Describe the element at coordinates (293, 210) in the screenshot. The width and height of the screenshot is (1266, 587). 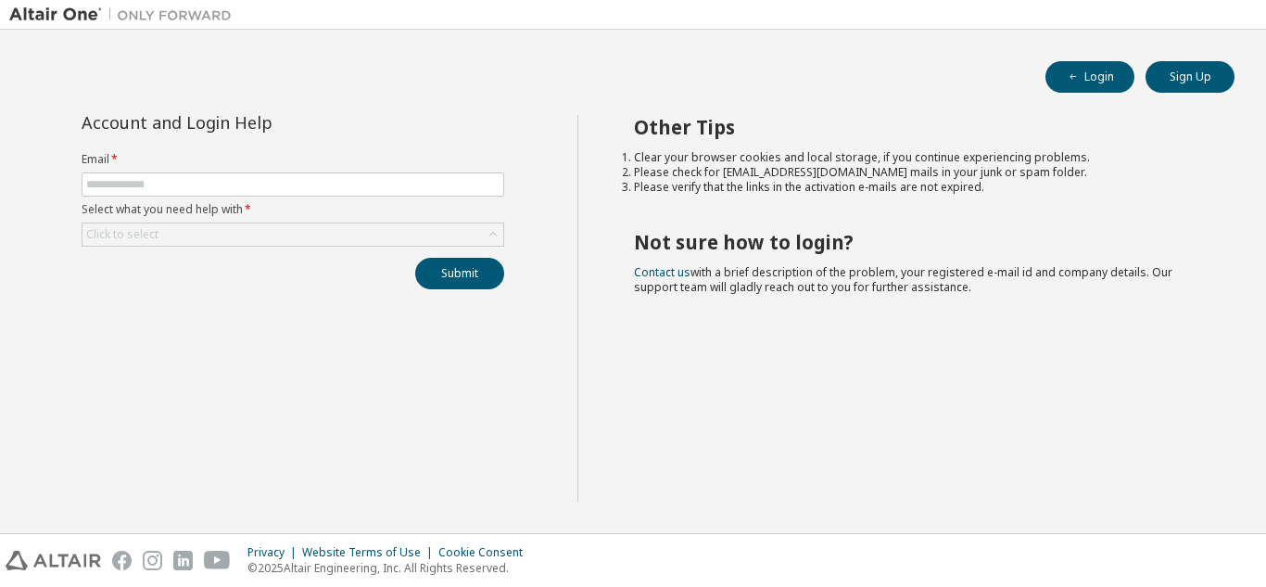
I see `label: Select what you need help with` at that location.